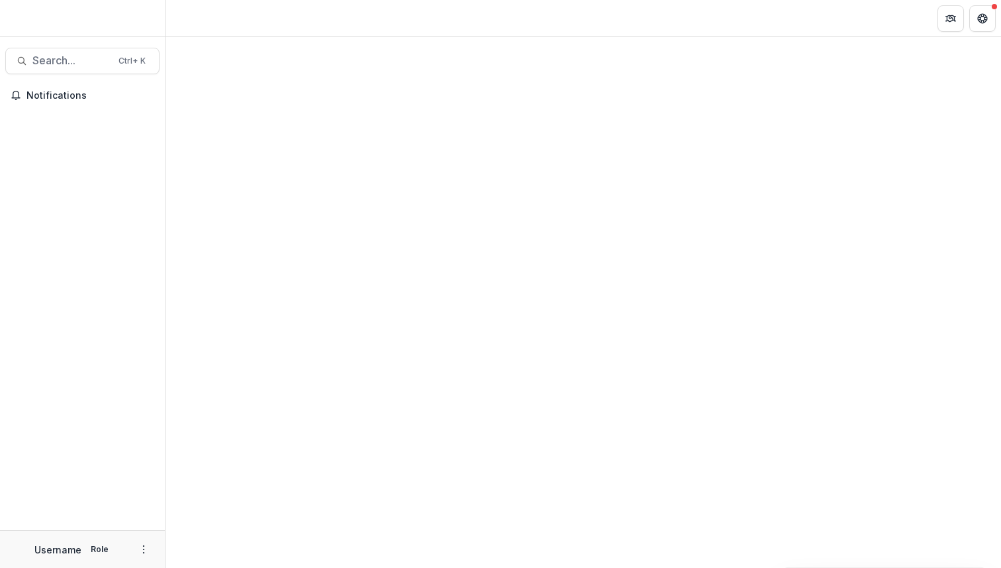 This screenshot has height=568, width=1001. I want to click on button: Get Help, so click(983, 19).